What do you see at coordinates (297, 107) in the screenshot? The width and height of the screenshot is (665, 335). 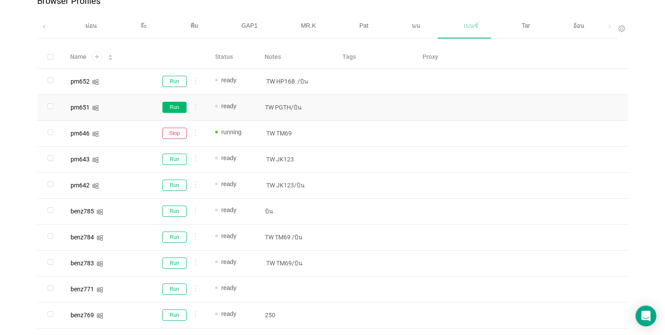 I see `p: TW PGTH/บิน` at bounding box center [297, 107].